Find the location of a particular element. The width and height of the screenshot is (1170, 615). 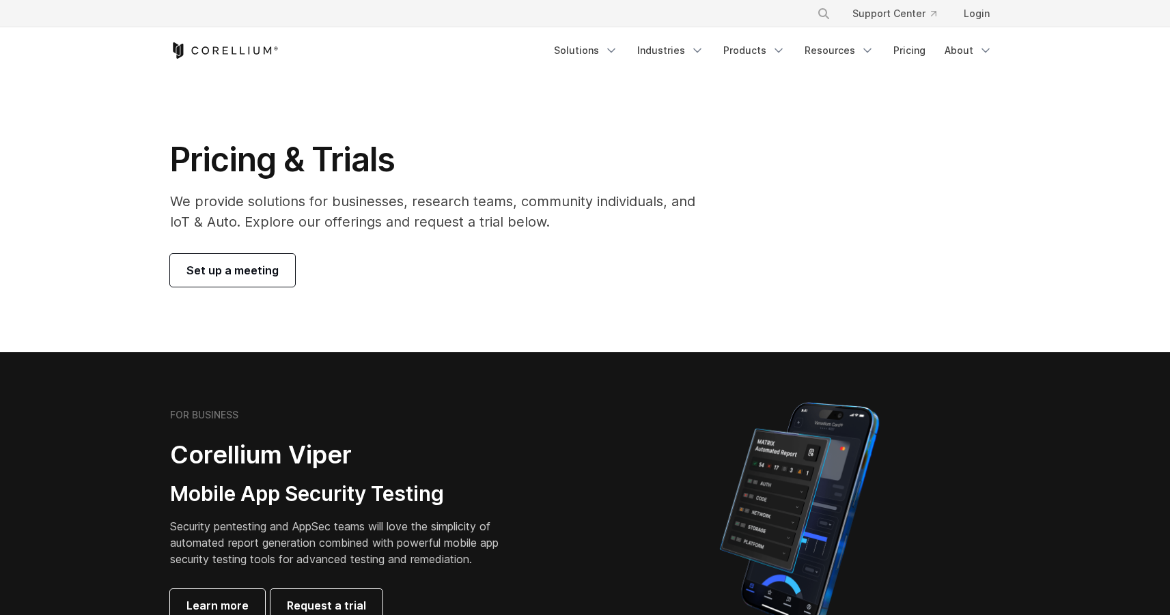

a: Products is located at coordinates (754, 51).